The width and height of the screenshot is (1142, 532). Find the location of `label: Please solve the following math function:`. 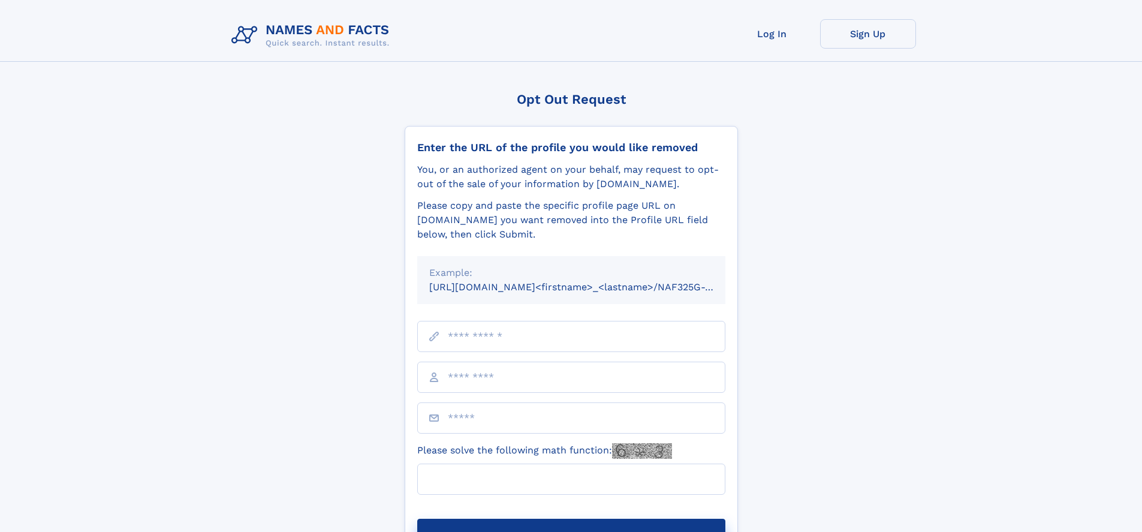

label: Please solve the following math function: is located at coordinates (545, 451).